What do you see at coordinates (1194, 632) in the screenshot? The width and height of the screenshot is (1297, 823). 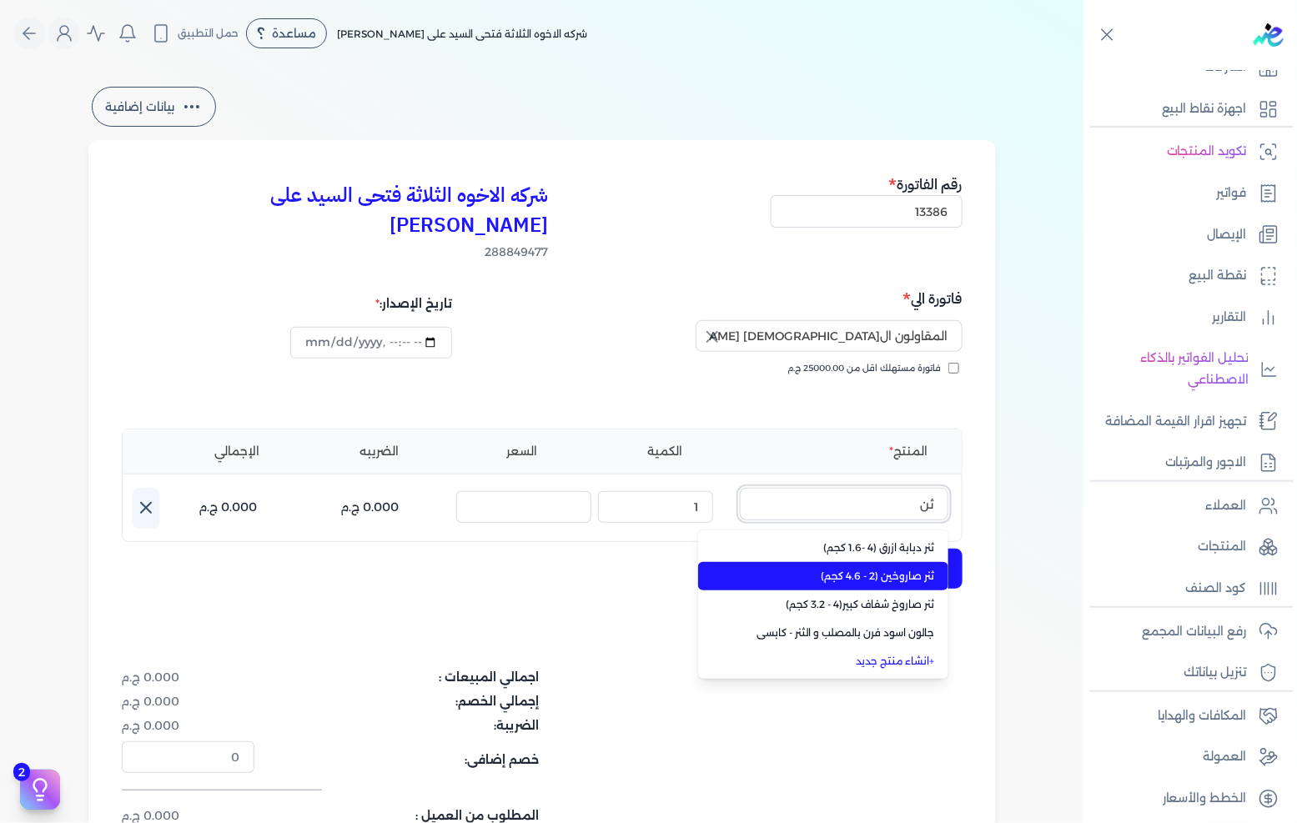 I see `p: رفع البيانات المجمع` at bounding box center [1194, 632].